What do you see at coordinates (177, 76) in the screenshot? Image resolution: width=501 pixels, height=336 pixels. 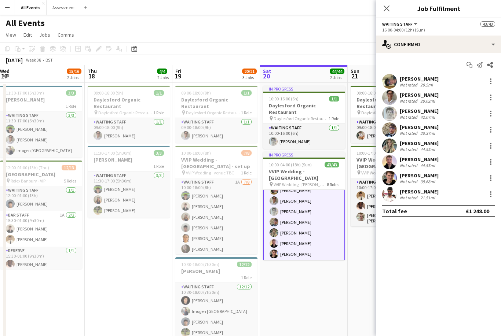 I see `span: 19` at bounding box center [177, 76].